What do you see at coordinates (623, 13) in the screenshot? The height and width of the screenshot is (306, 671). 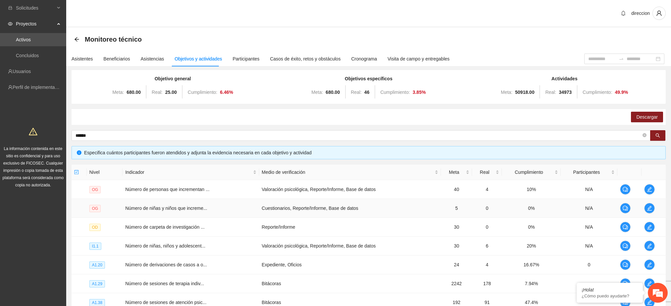 I see `button: bell` at bounding box center [623, 13].